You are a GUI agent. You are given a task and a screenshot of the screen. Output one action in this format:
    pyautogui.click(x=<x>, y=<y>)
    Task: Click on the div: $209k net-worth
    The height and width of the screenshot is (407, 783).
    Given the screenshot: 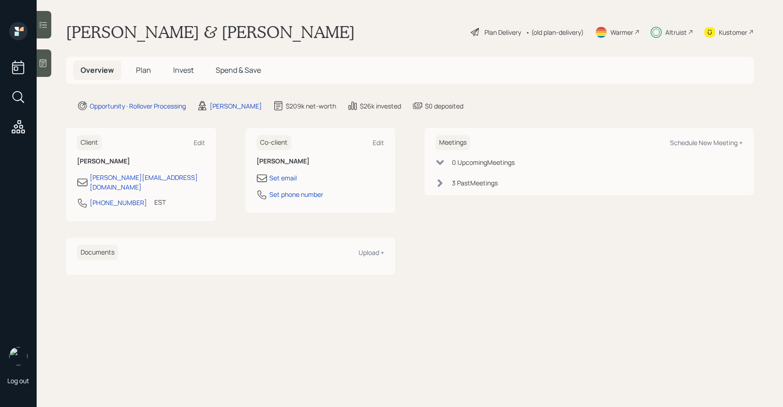 What is the action you would take?
    pyautogui.click(x=311, y=106)
    